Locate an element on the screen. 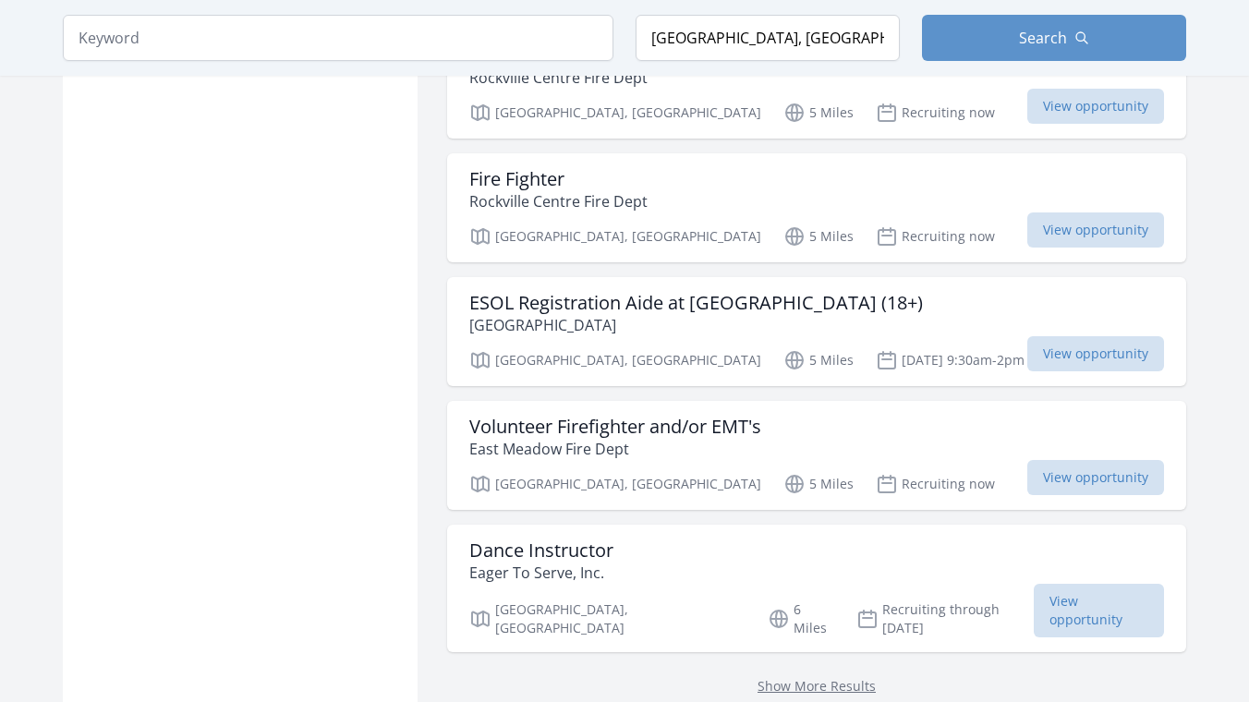 This screenshot has height=702, width=1249. p: Eager To Serve, Inc. is located at coordinates (541, 573).